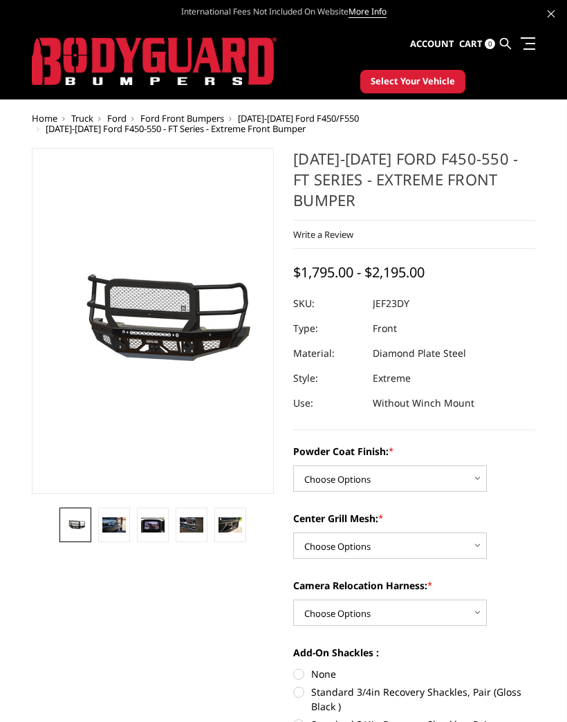  I want to click on dd: Diamond Plate Steel, so click(419, 353).